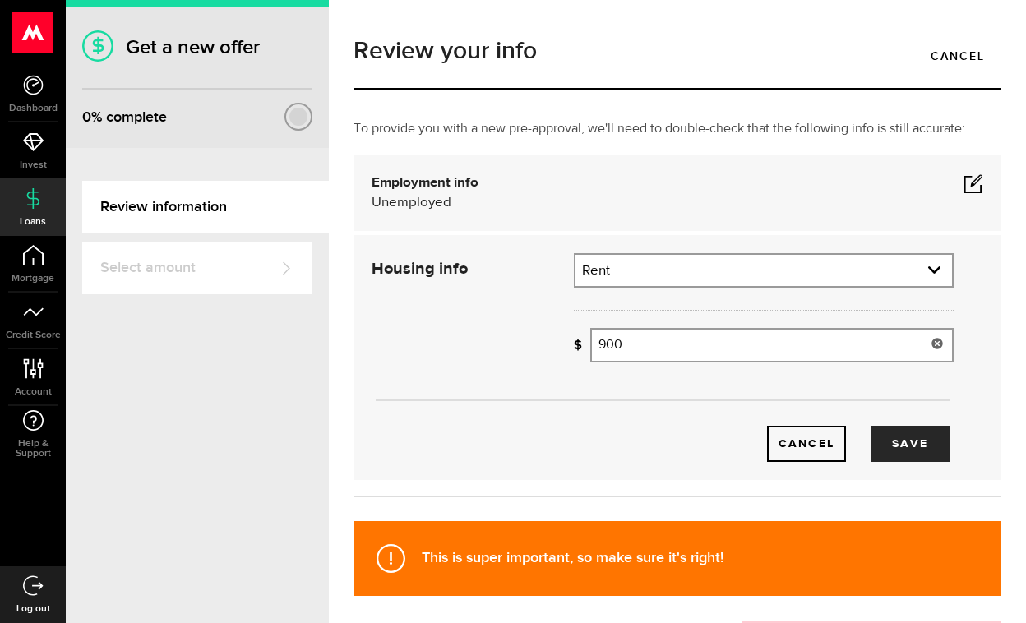 The height and width of the screenshot is (623, 1026). I want to click on strong: This is super important, so make sure it's right!, so click(572, 558).